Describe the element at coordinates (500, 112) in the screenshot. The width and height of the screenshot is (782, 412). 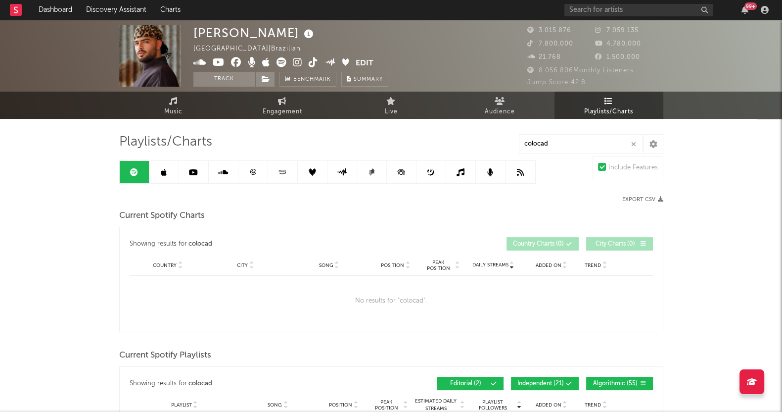
I see `span: Audience` at that location.